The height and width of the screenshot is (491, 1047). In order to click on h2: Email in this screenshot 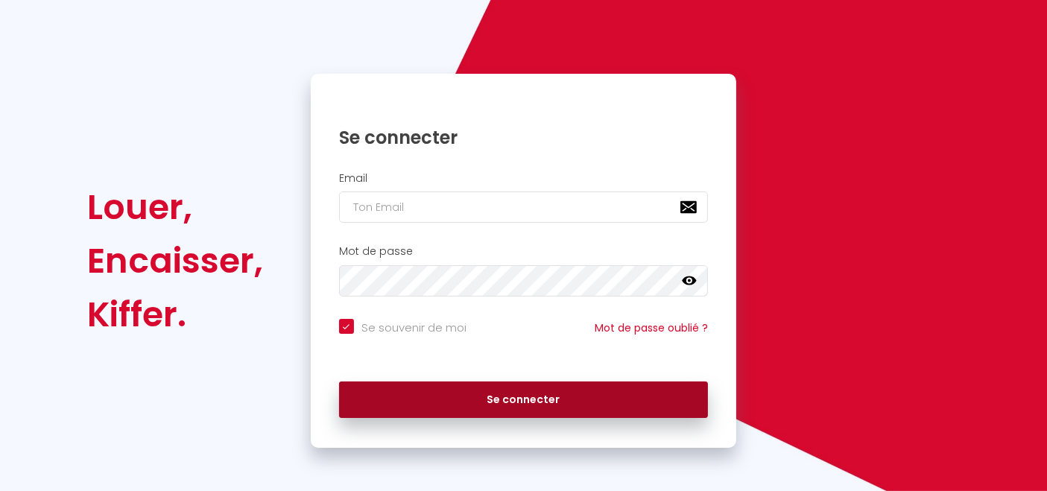, I will do `click(524, 178)`.